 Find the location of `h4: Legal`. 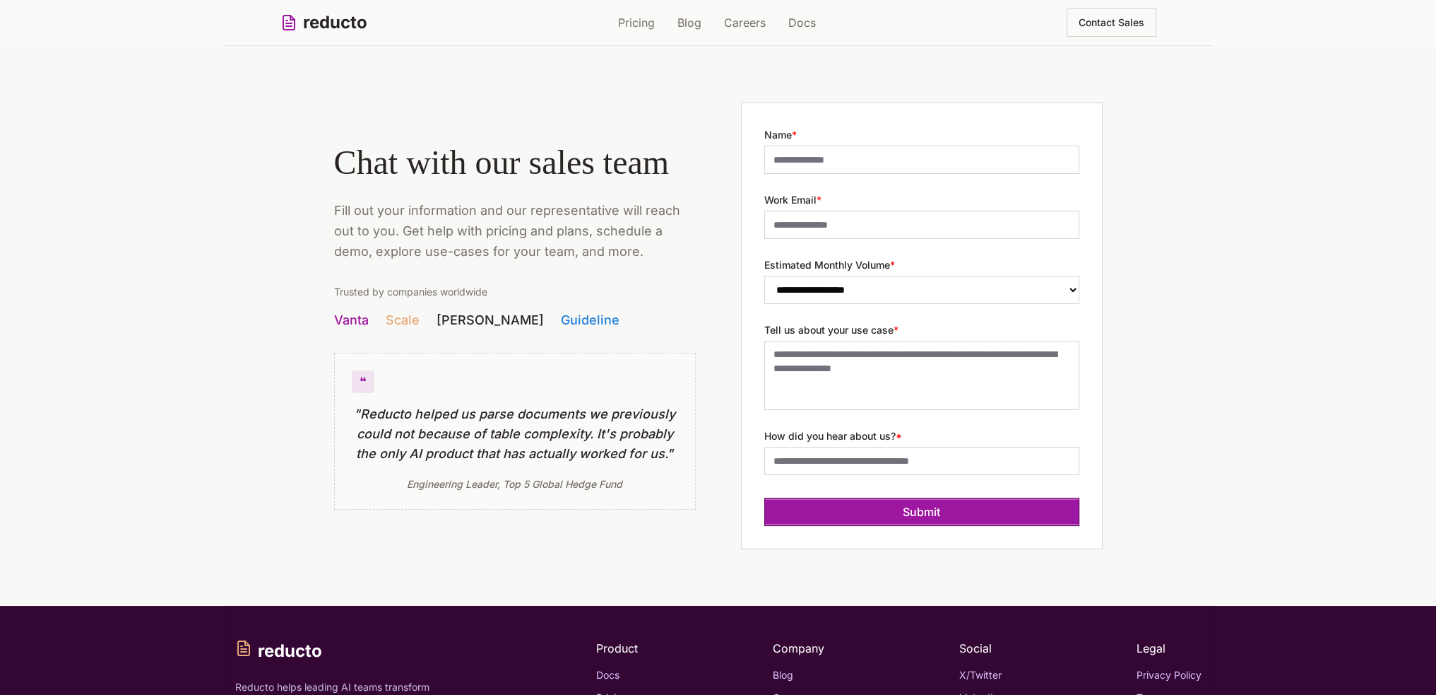

h4: Legal is located at coordinates (1169, 648).